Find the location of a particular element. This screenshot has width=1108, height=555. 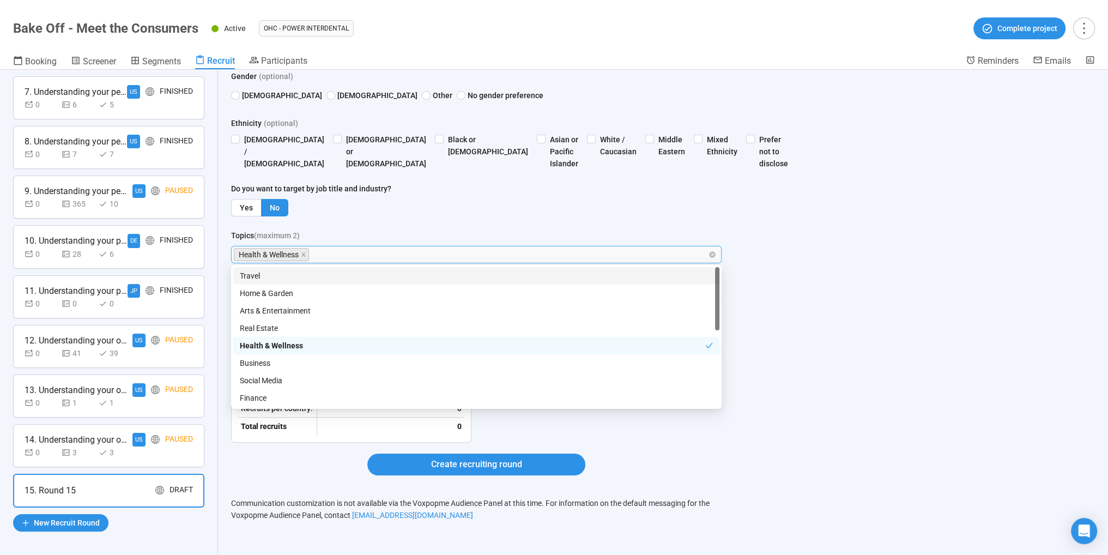

button: Complete project is located at coordinates (1019, 28).